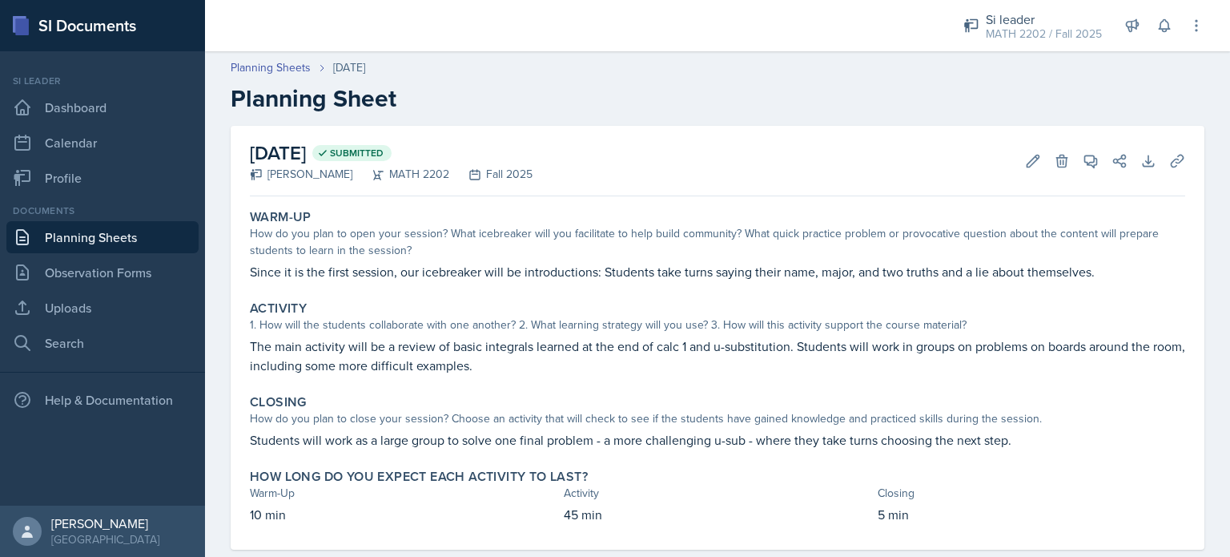 This screenshot has height=557, width=1230. Describe the element at coordinates (419, 477) in the screenshot. I see `label: How long do you expect each activity to last?` at that location.